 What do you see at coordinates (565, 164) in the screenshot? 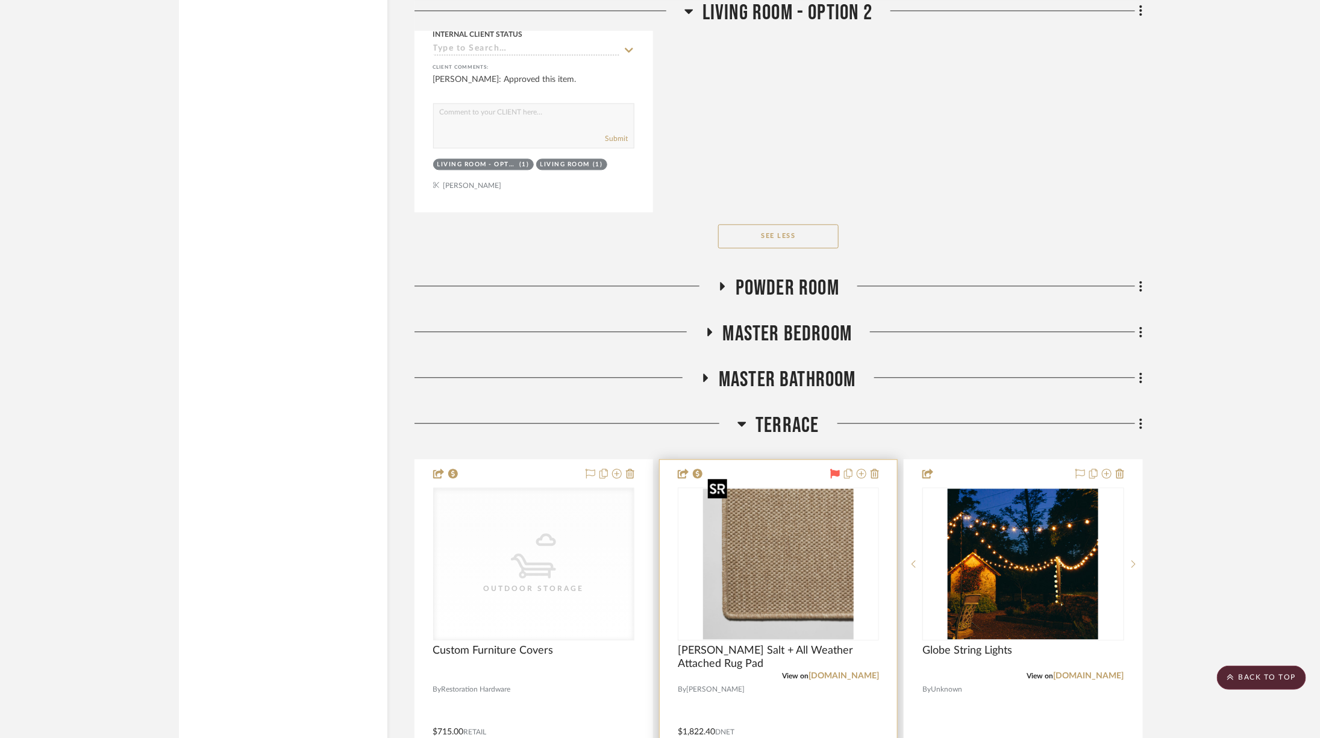
I see `div: Living Room` at bounding box center [565, 164].